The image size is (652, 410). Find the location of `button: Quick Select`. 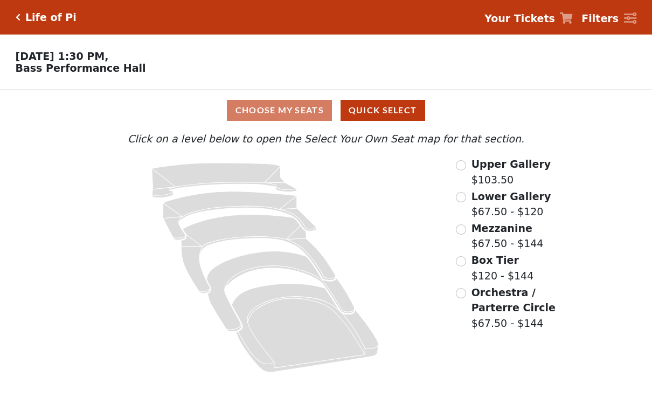

button: Quick Select is located at coordinates (383, 110).